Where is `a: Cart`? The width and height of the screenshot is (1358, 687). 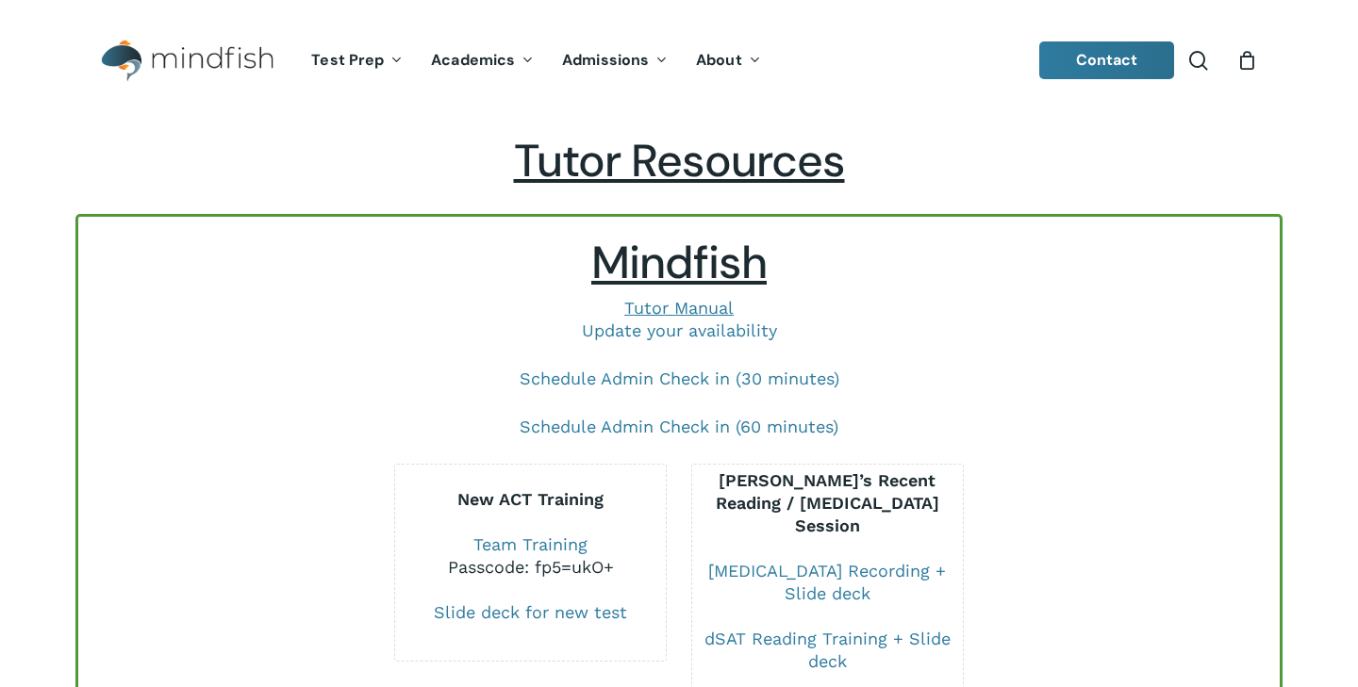 a: Cart is located at coordinates (1247, 60).